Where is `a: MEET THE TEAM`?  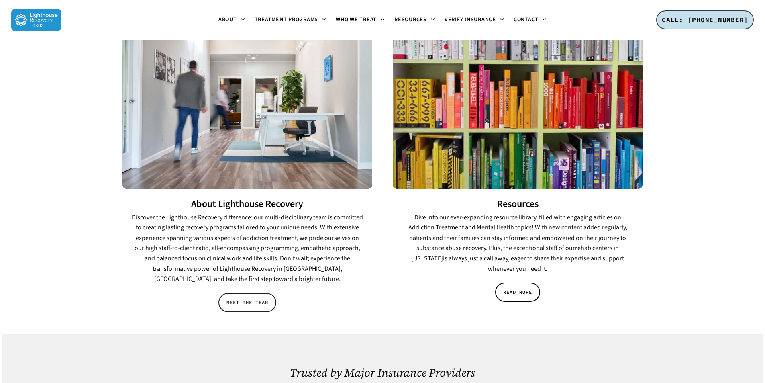
a: MEET THE TEAM is located at coordinates (247, 302).